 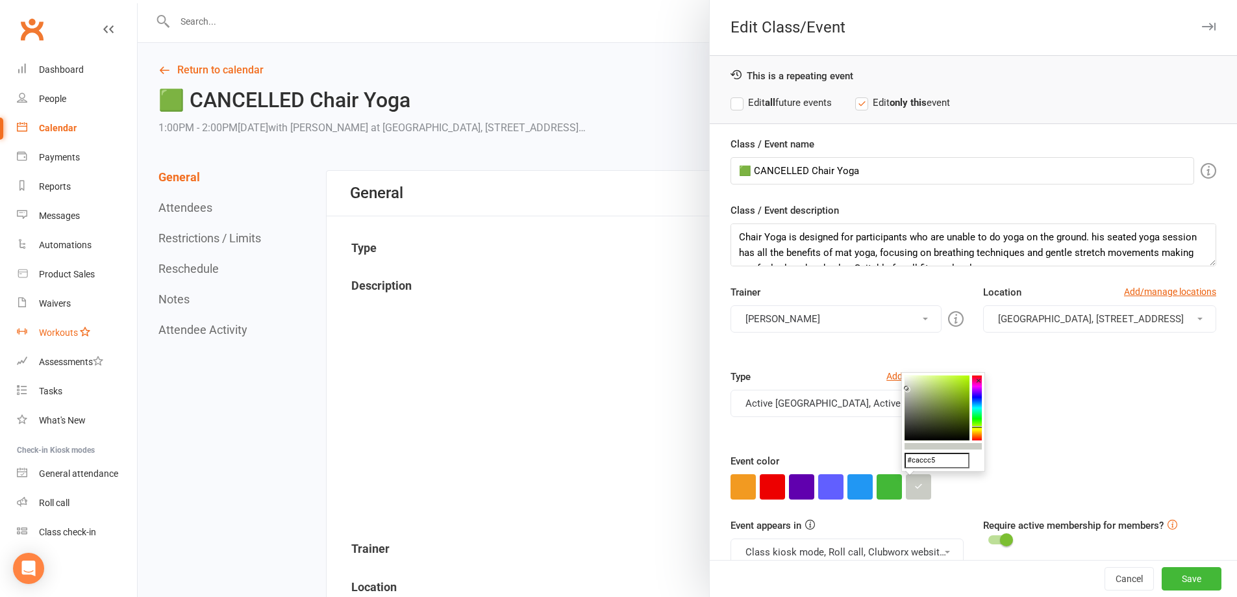 What do you see at coordinates (58, 128) in the screenshot?
I see `div: Calendar` at bounding box center [58, 128].